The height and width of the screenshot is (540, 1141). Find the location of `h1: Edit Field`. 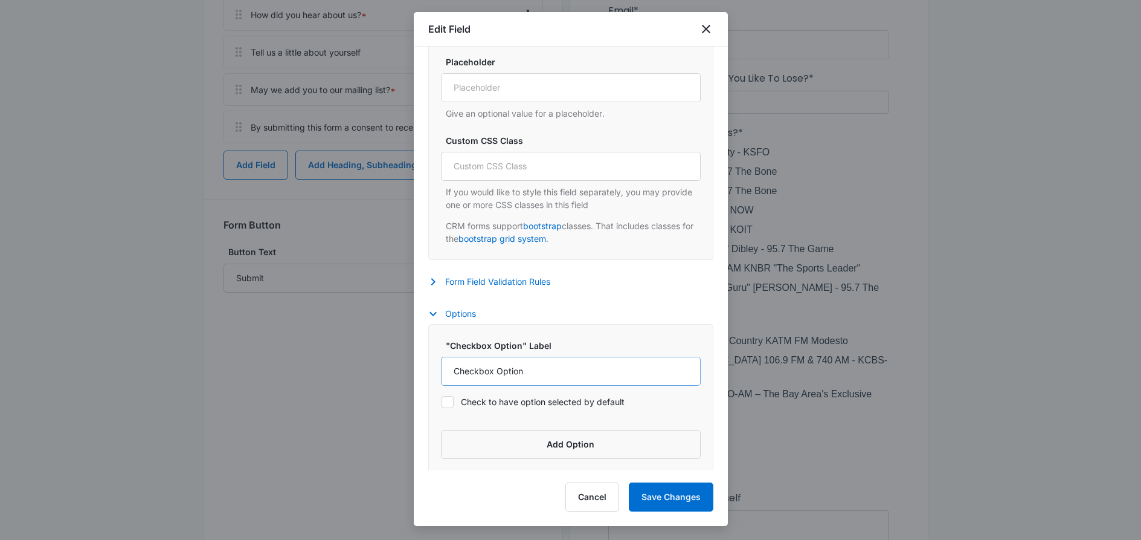

h1: Edit Field is located at coordinates (450, 29).